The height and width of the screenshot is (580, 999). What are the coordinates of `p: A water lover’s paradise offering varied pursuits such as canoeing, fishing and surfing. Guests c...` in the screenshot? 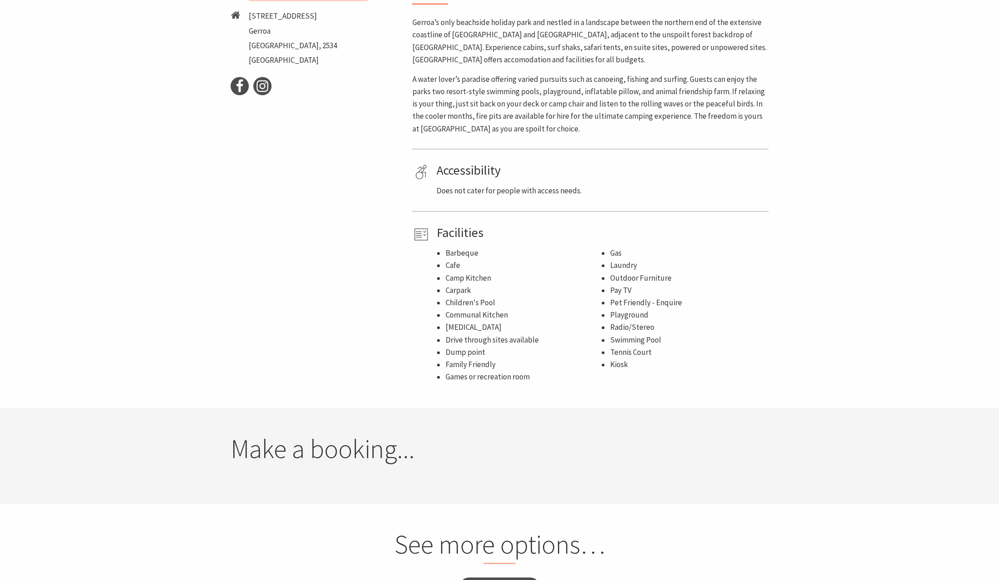 It's located at (590, 104).